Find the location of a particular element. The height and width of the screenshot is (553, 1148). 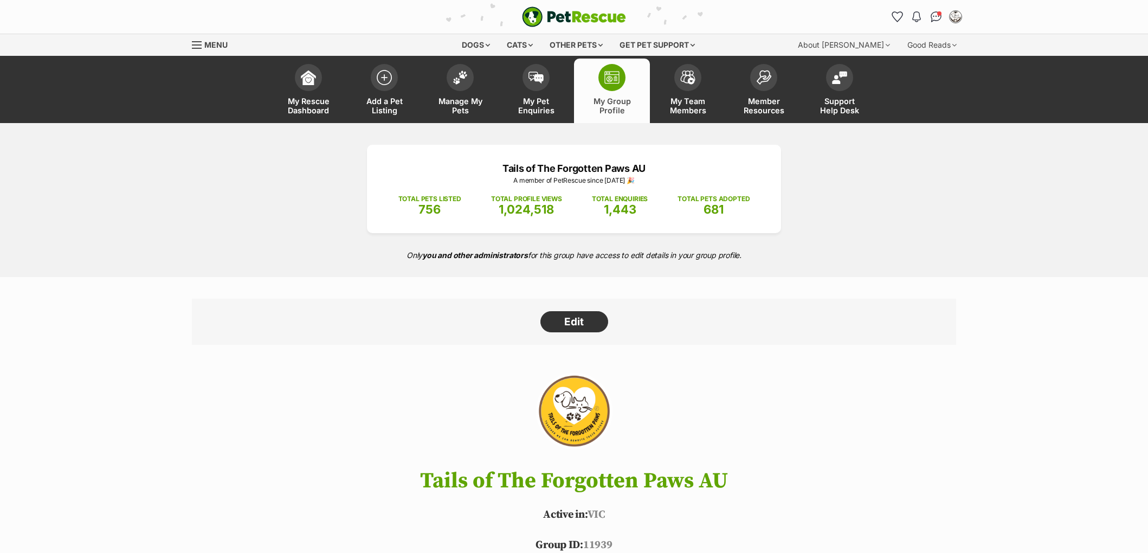

ul: Account quick links is located at coordinates (927, 17).